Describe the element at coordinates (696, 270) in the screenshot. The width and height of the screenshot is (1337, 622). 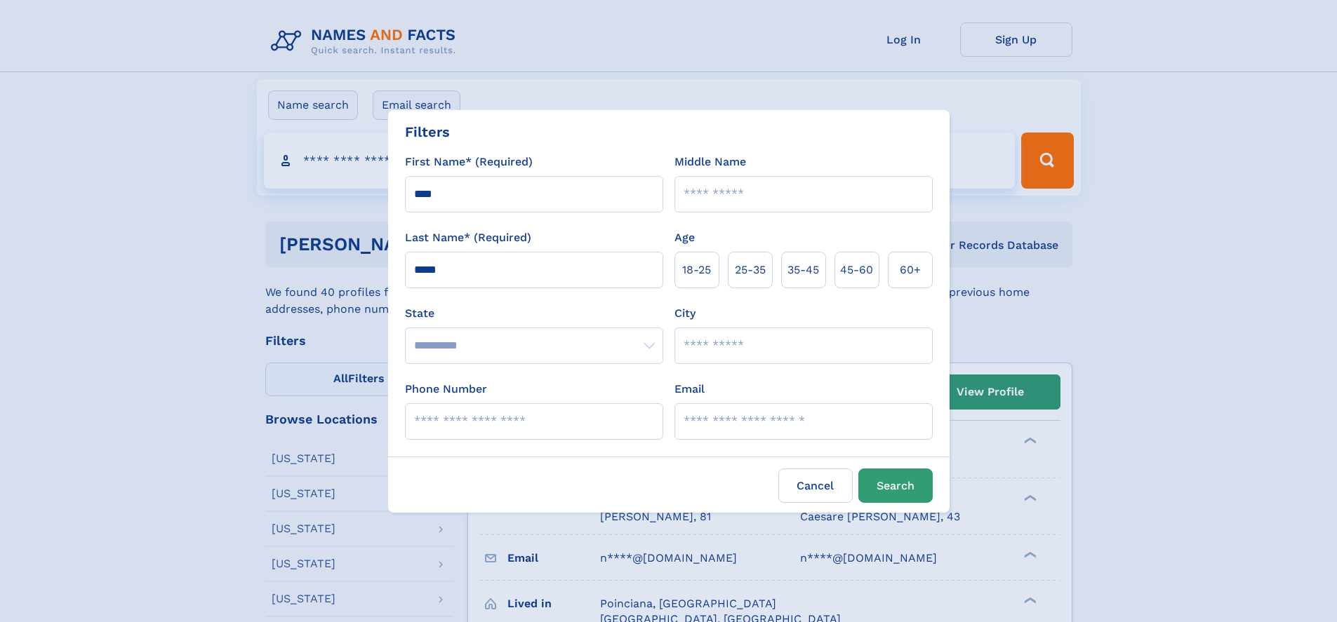
I see `span: 18‑25` at that location.